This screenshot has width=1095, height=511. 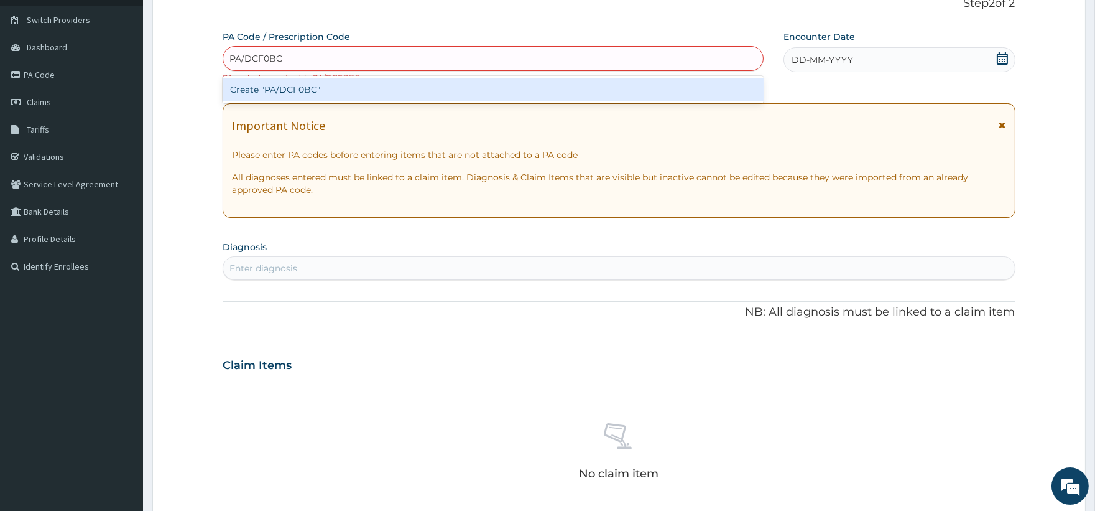 I want to click on div: Enter diagnosis, so click(x=263, y=268).